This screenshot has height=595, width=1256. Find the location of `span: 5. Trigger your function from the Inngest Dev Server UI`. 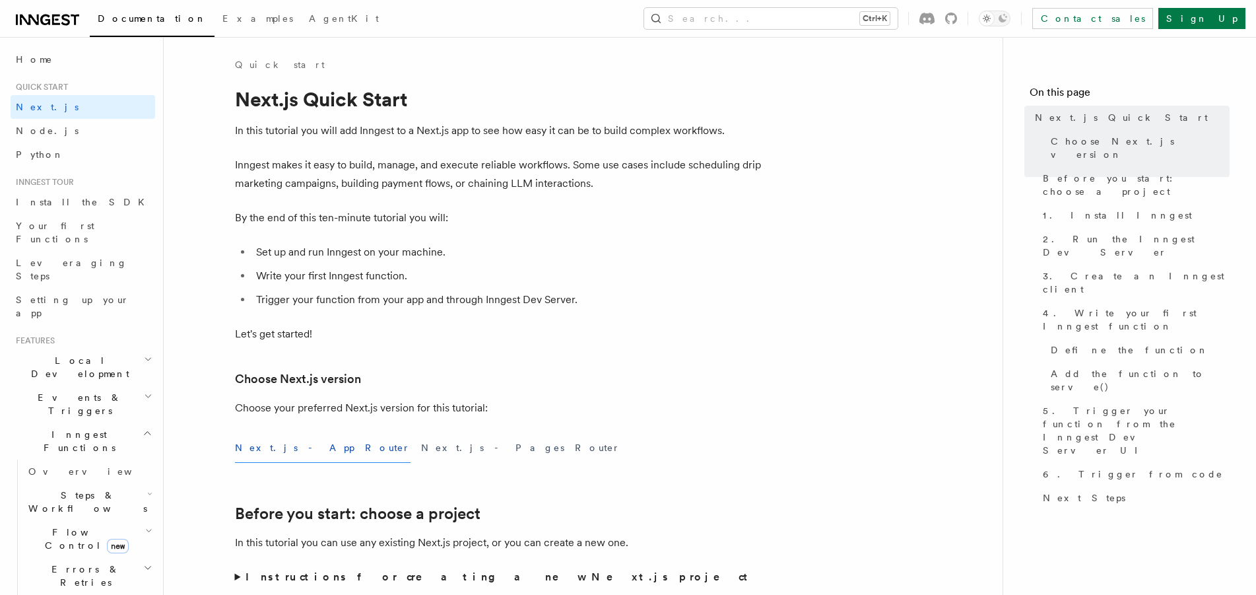

span: 5. Trigger your function from the Inngest Dev Server UI is located at coordinates (1136, 430).